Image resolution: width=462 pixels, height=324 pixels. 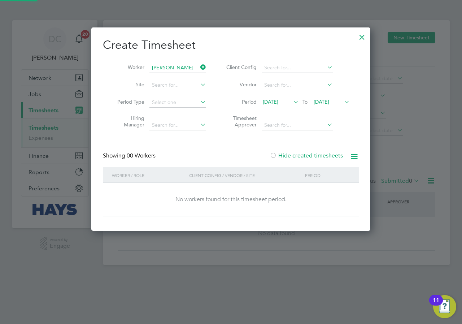 I want to click on div: Client Config / Vendor / Site, so click(x=245, y=175).